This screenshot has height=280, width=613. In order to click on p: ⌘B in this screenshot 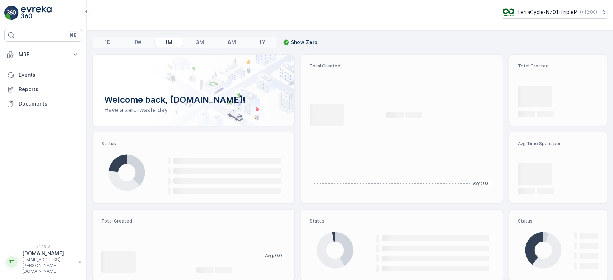, I will do `click(73, 35)`.